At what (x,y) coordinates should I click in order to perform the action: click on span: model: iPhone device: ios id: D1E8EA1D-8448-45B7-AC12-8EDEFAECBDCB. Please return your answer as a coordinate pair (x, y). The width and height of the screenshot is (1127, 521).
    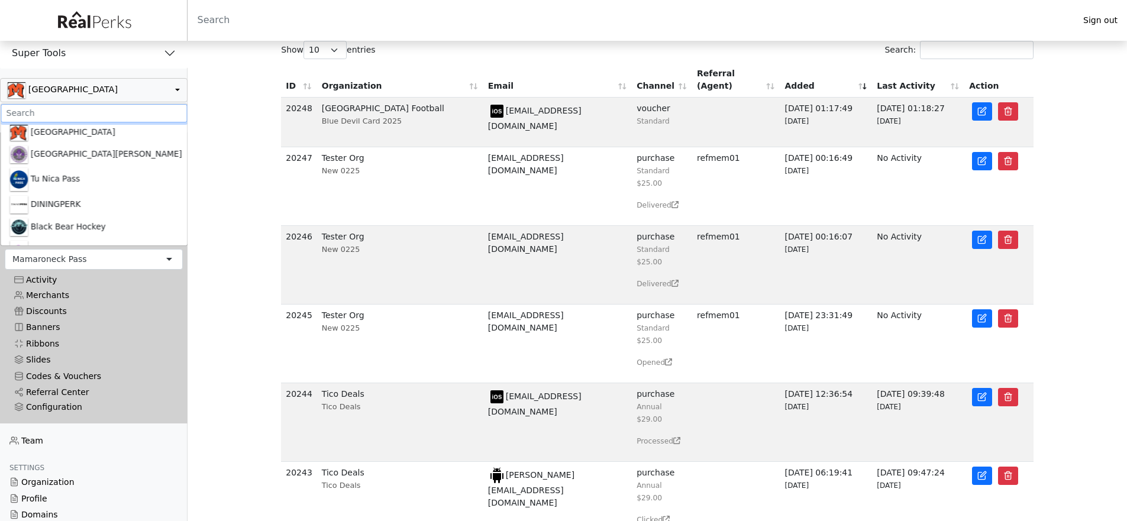
    Looking at the image, I should click on (497, 396).